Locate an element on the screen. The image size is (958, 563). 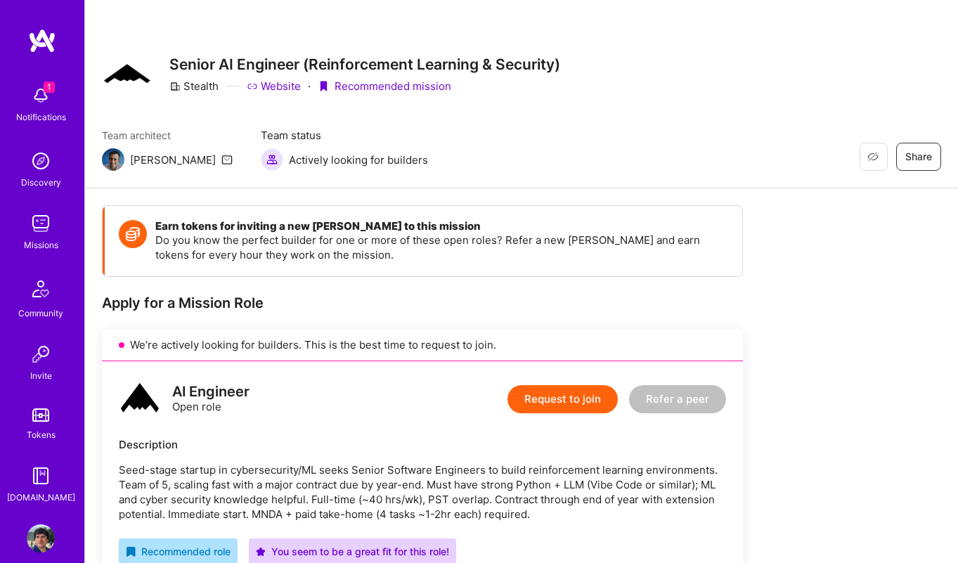
i: icon CompanyGray is located at coordinates (175, 86).